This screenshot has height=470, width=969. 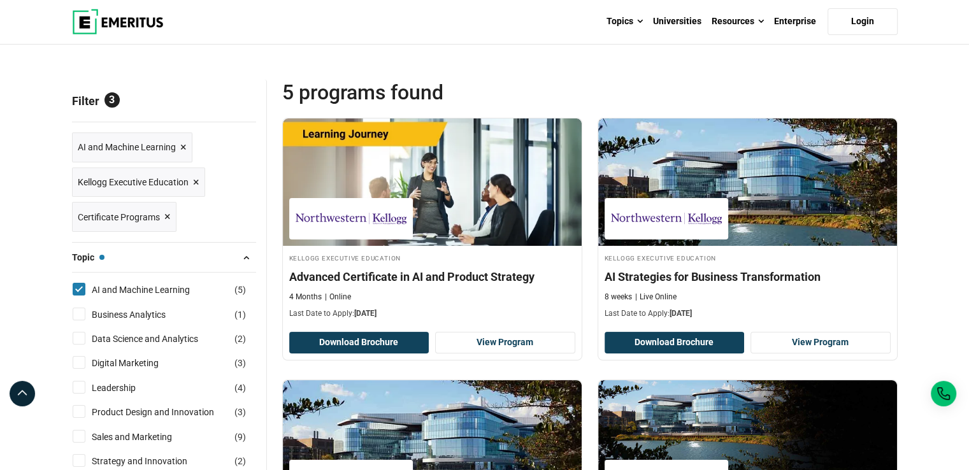 I want to click on p: Online, so click(x=338, y=297).